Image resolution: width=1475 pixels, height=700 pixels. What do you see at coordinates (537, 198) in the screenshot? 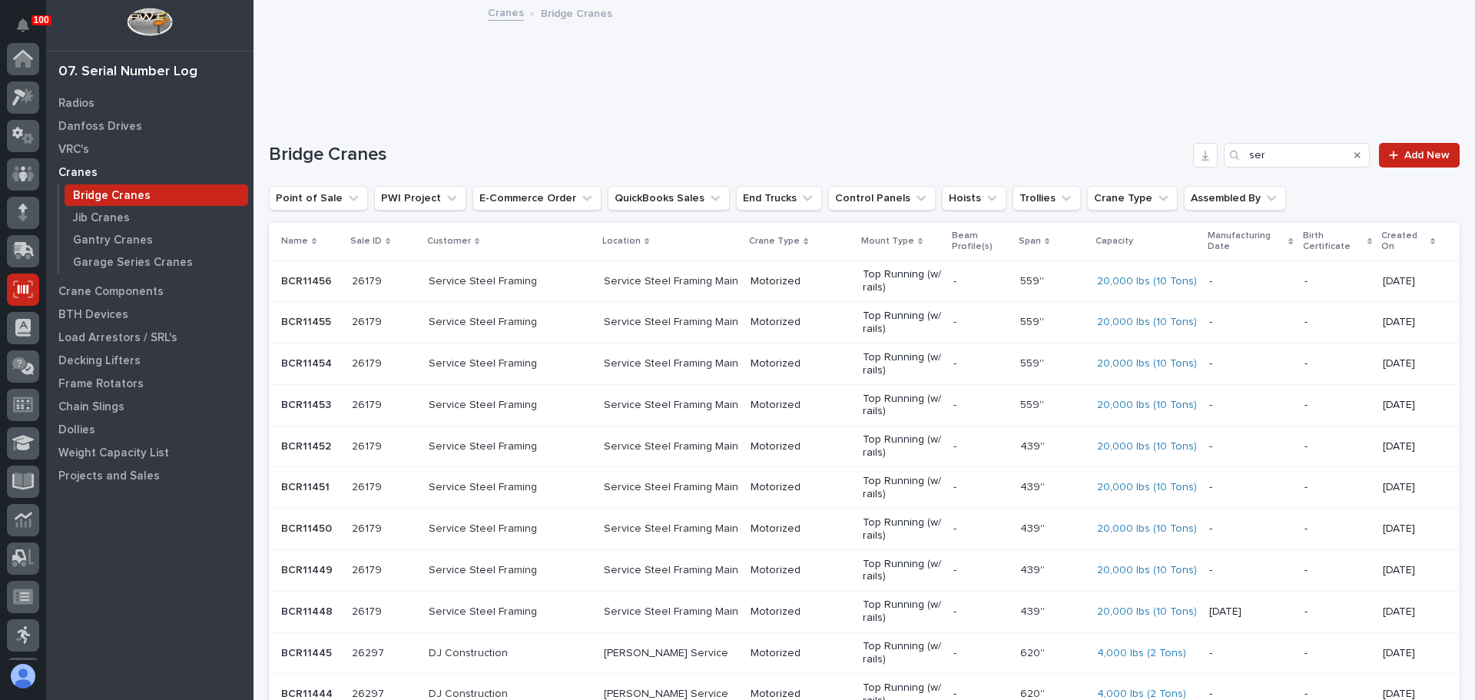
I see `button: E-Commerce Order` at bounding box center [537, 198].